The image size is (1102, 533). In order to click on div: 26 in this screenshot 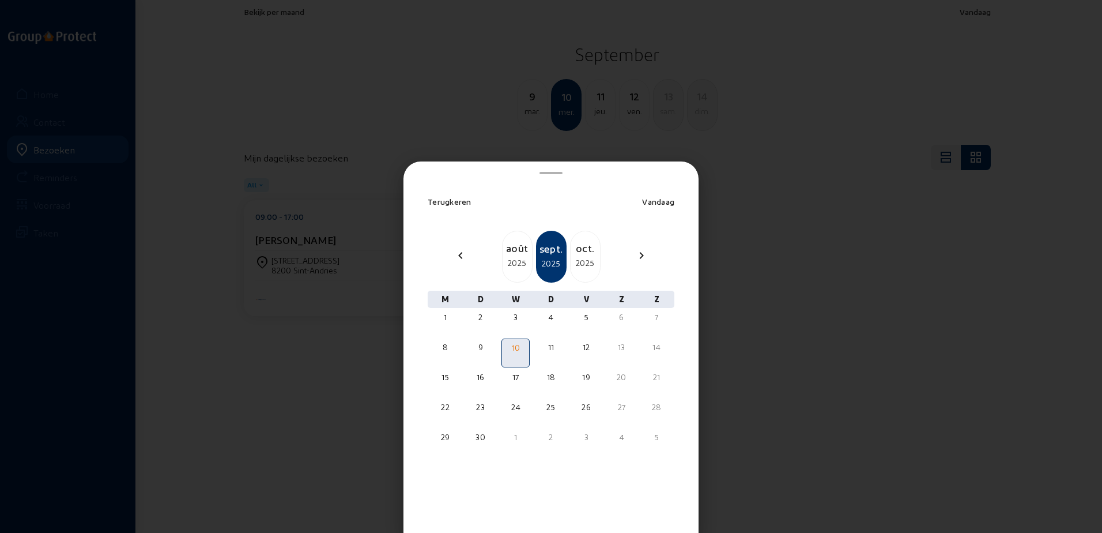, I will do `click(586, 407)`.